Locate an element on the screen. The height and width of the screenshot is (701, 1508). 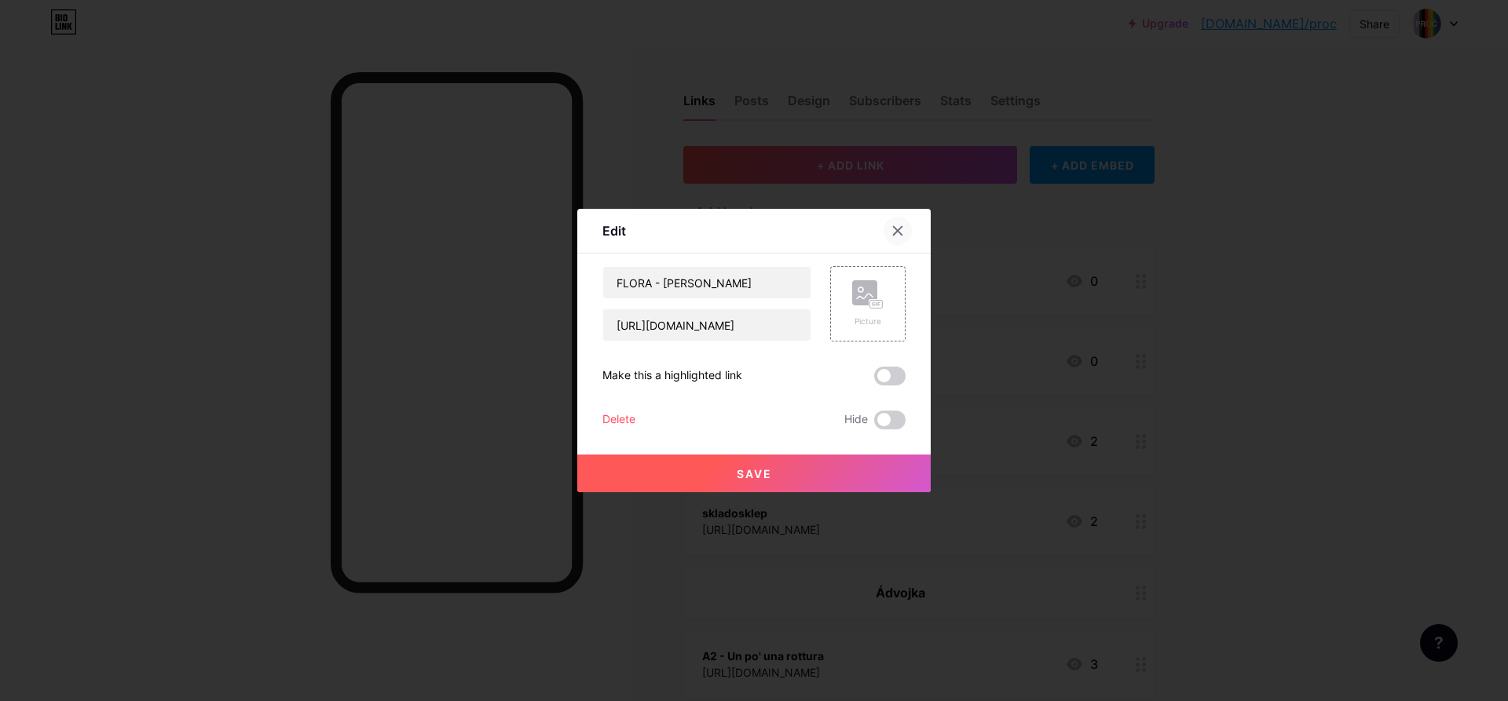
span: Save is located at coordinates (754, 474).